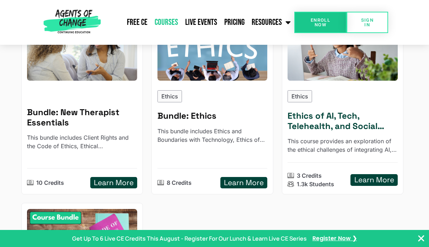 The image size is (429, 247). What do you see at coordinates (367, 22) in the screenshot?
I see `span: SIGN IN` at bounding box center [367, 22].